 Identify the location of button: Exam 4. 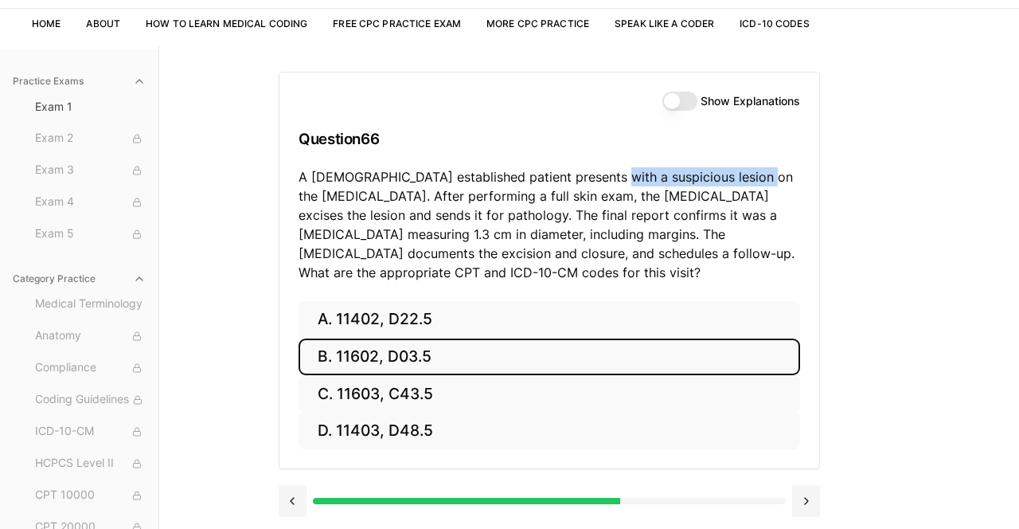
(90, 202).